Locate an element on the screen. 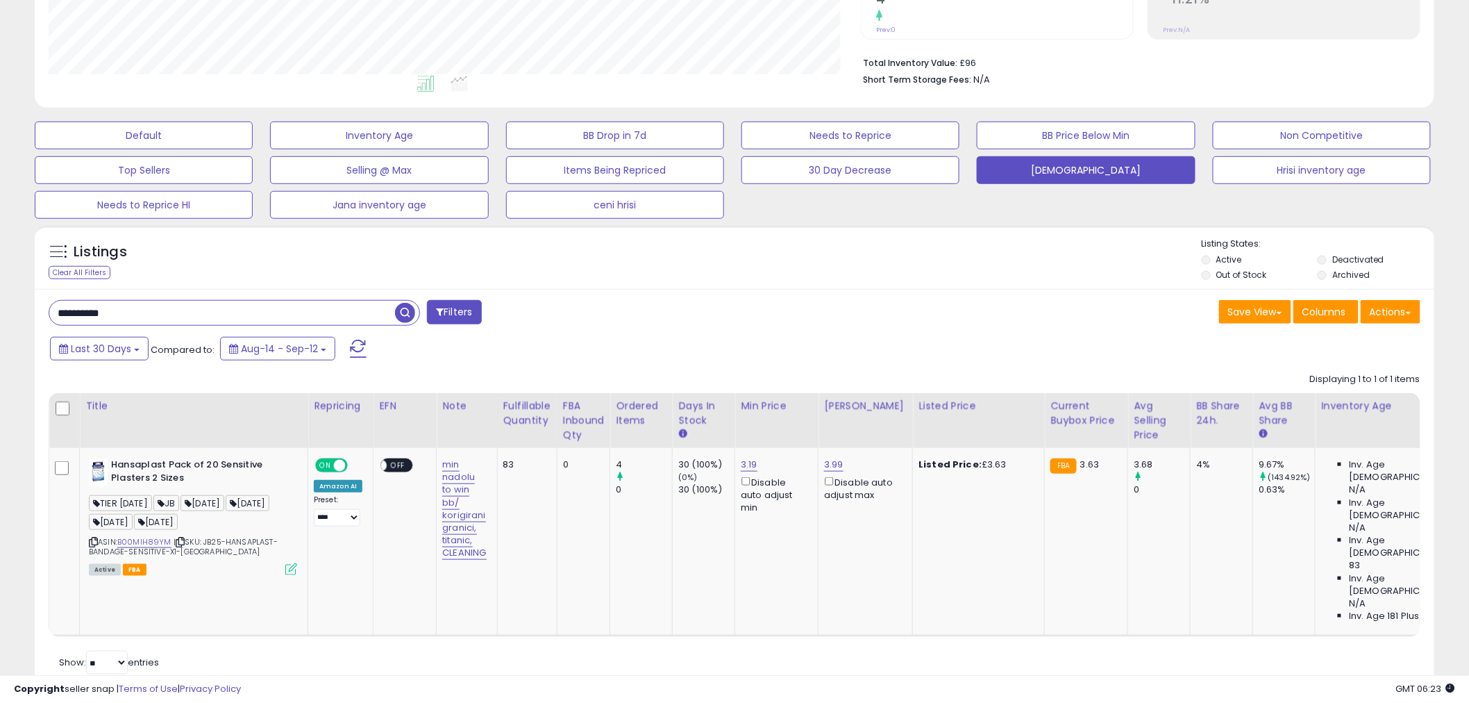 The width and height of the screenshot is (1469, 703). div: Current Buybox Price is located at coordinates (1086, 413).